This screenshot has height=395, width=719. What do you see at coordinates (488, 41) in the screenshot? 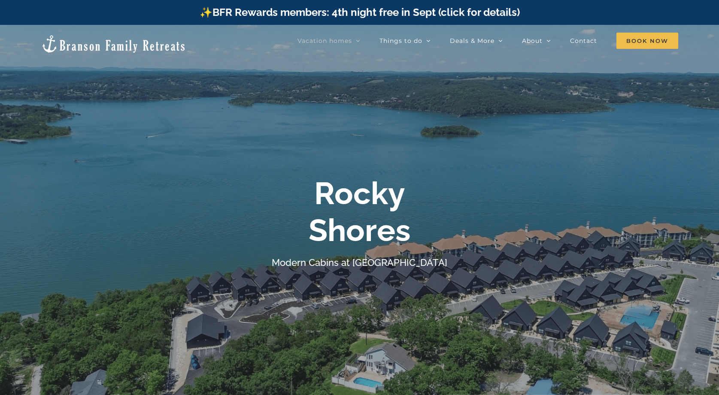
I see `nav: Main Menu` at bounding box center [488, 41].